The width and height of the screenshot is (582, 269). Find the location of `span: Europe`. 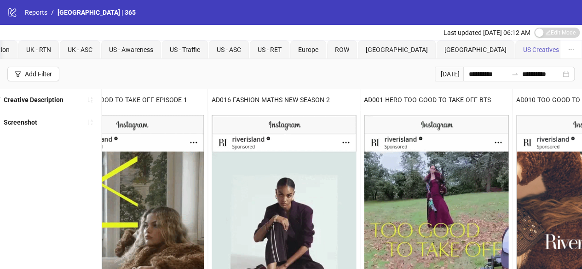

span: Europe is located at coordinates (308, 50).